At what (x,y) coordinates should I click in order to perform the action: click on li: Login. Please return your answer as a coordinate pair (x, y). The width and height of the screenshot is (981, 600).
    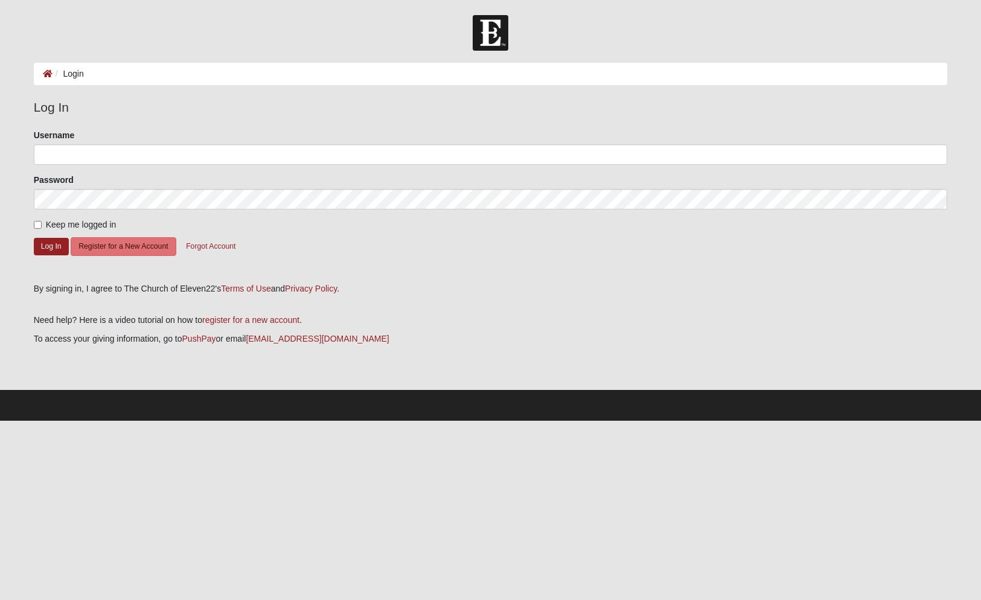
    Looking at the image, I should click on (68, 74).